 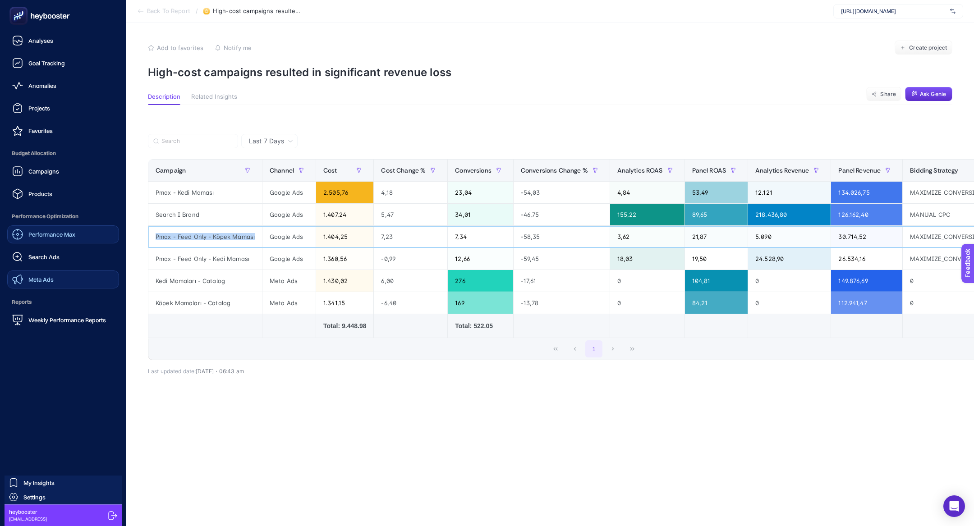 What do you see at coordinates (289, 303) in the screenshot?
I see `div: Meta Ads` at bounding box center [289, 303].